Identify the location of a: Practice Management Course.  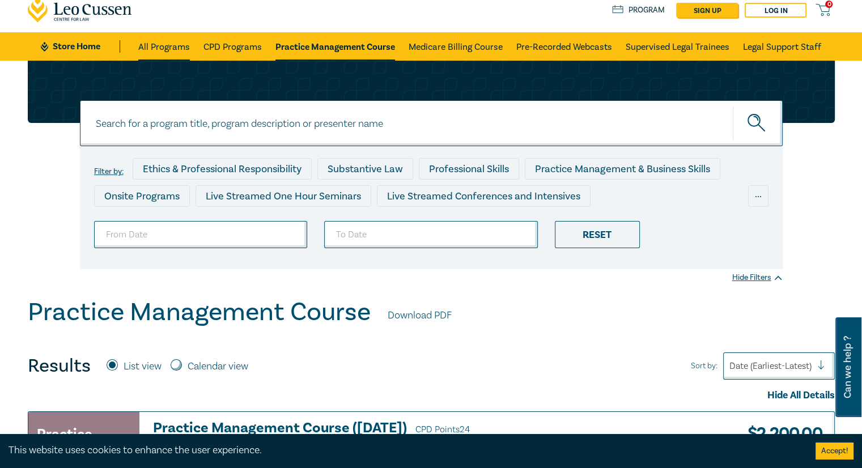
(335, 46).